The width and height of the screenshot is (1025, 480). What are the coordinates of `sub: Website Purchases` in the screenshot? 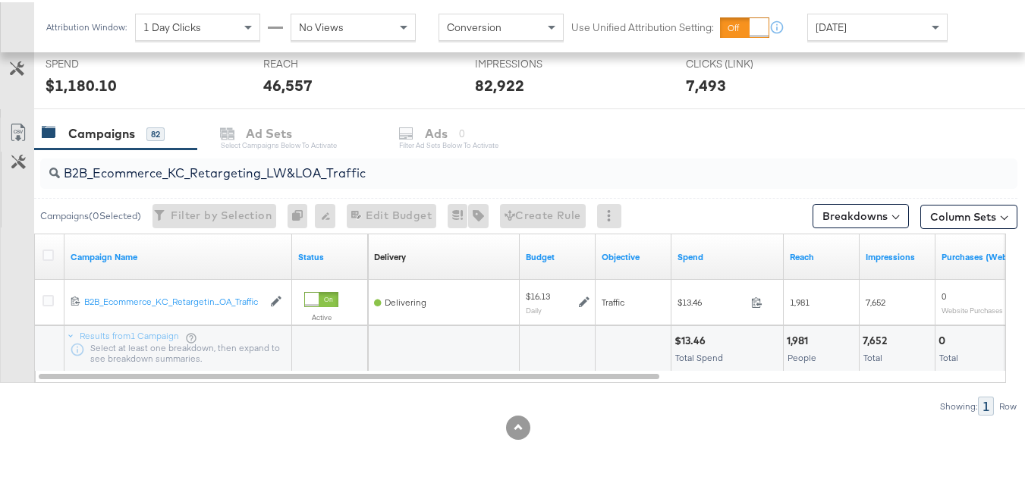 It's located at (972, 308).